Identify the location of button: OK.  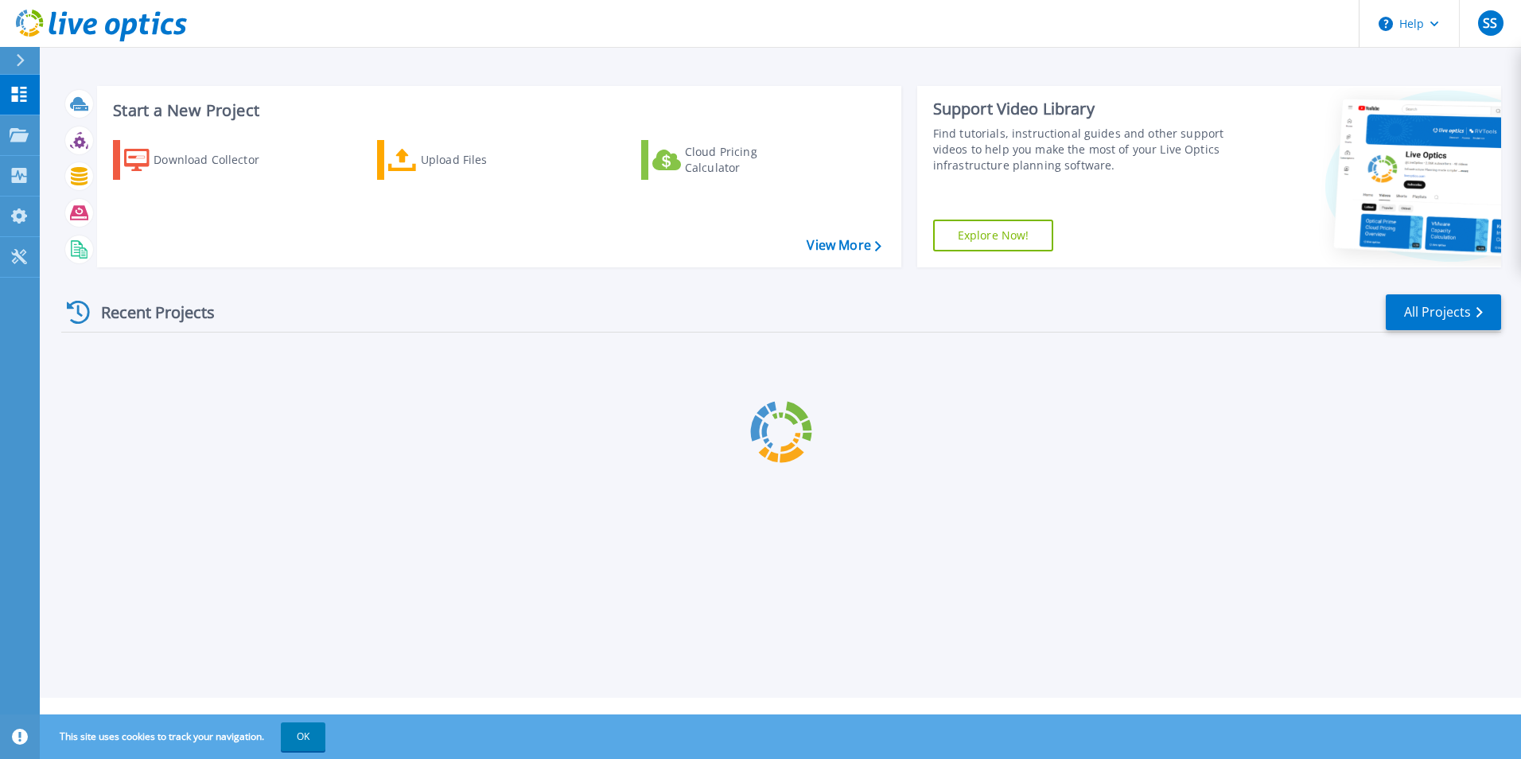
(303, 737).